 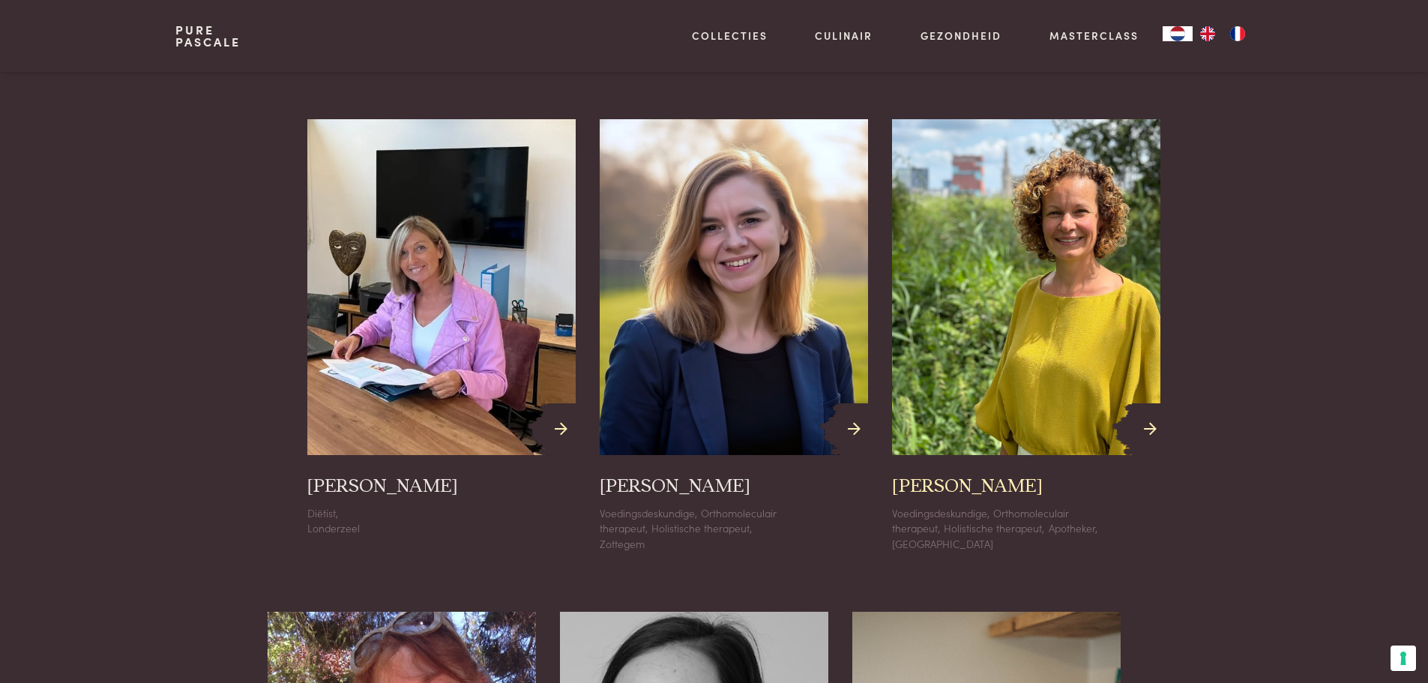 What do you see at coordinates (729, 35) in the screenshot?
I see `a: Collecties` at bounding box center [729, 35].